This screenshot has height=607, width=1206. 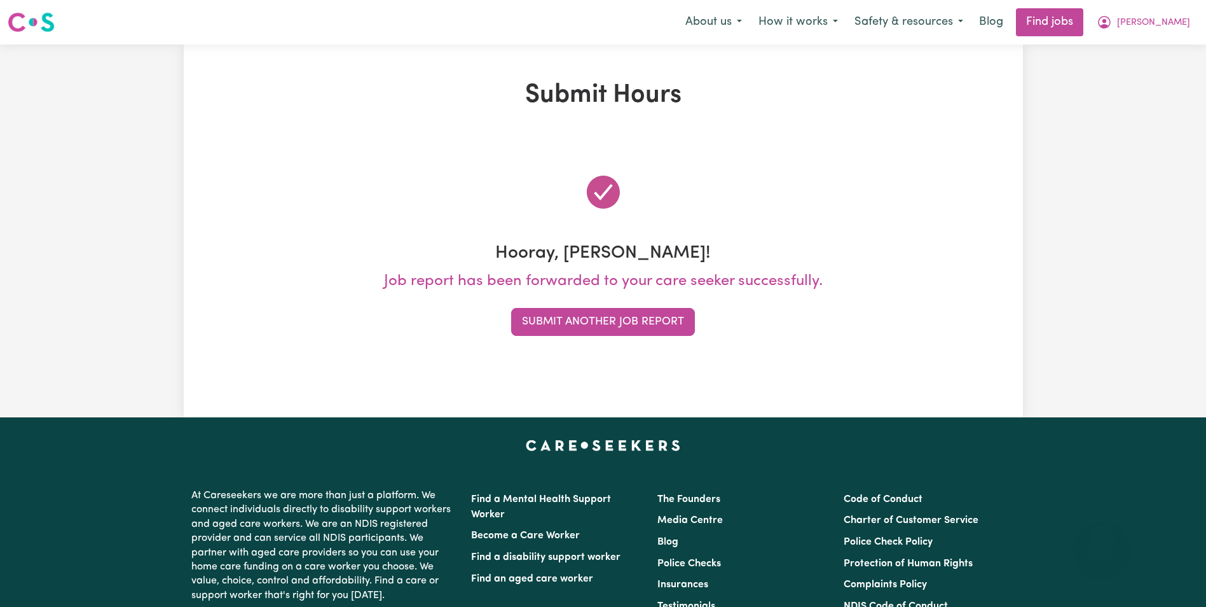 What do you see at coordinates (31, 22) in the screenshot?
I see `img: Careseekers logo` at bounding box center [31, 22].